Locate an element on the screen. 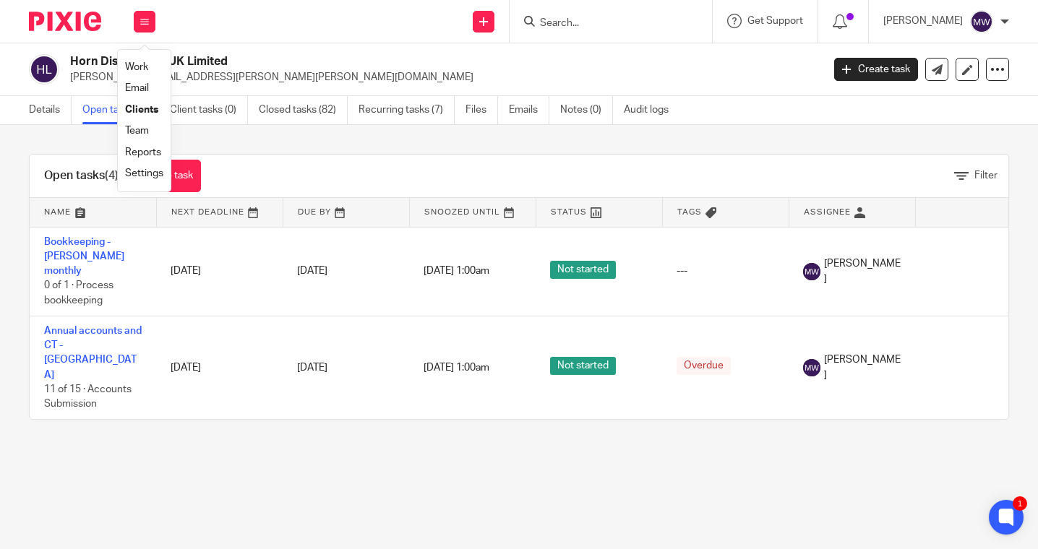 This screenshot has width=1038, height=549. span: Overdue is located at coordinates (703, 366).